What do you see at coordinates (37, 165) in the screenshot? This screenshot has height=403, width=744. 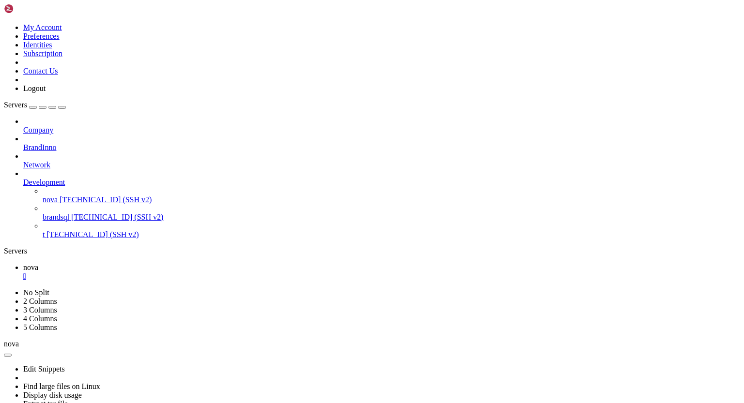 I see `span: Network` at bounding box center [37, 165].